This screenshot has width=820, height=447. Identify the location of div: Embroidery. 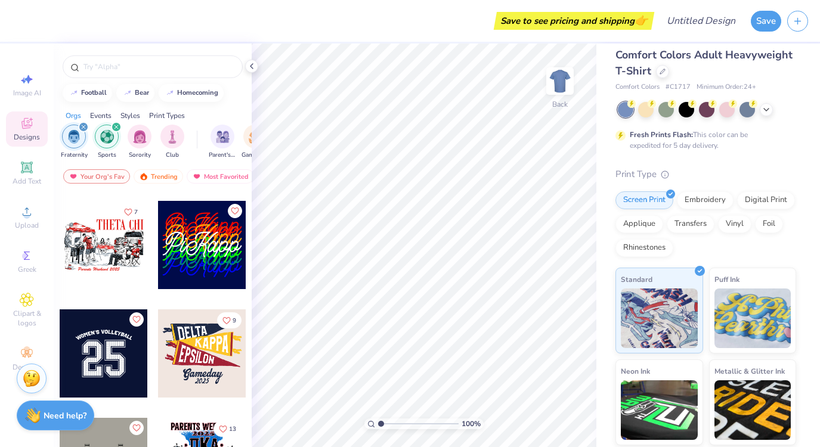
(705, 200).